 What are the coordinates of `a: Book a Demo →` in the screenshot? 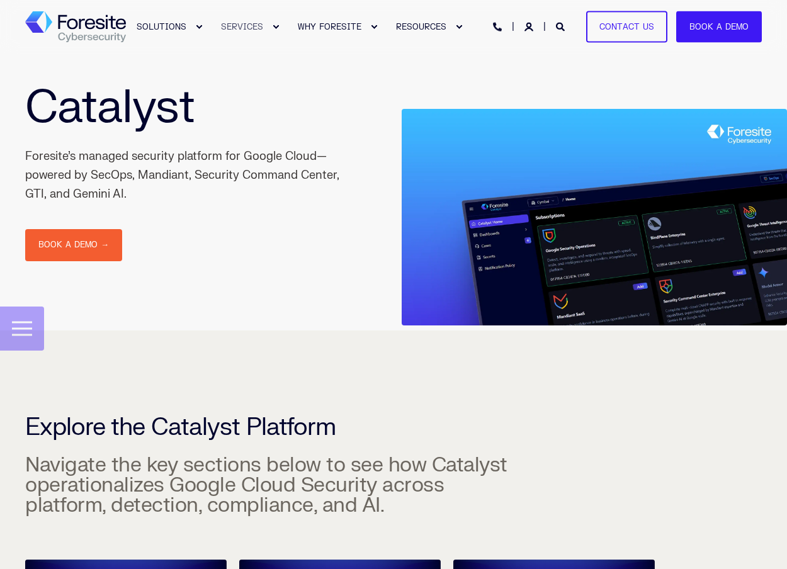 It's located at (74, 245).